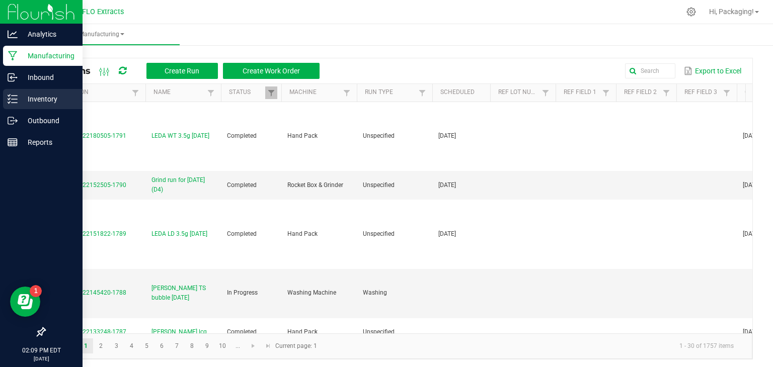  Describe the element at coordinates (101, 346) in the screenshot. I see `a: Page 2` at that location.